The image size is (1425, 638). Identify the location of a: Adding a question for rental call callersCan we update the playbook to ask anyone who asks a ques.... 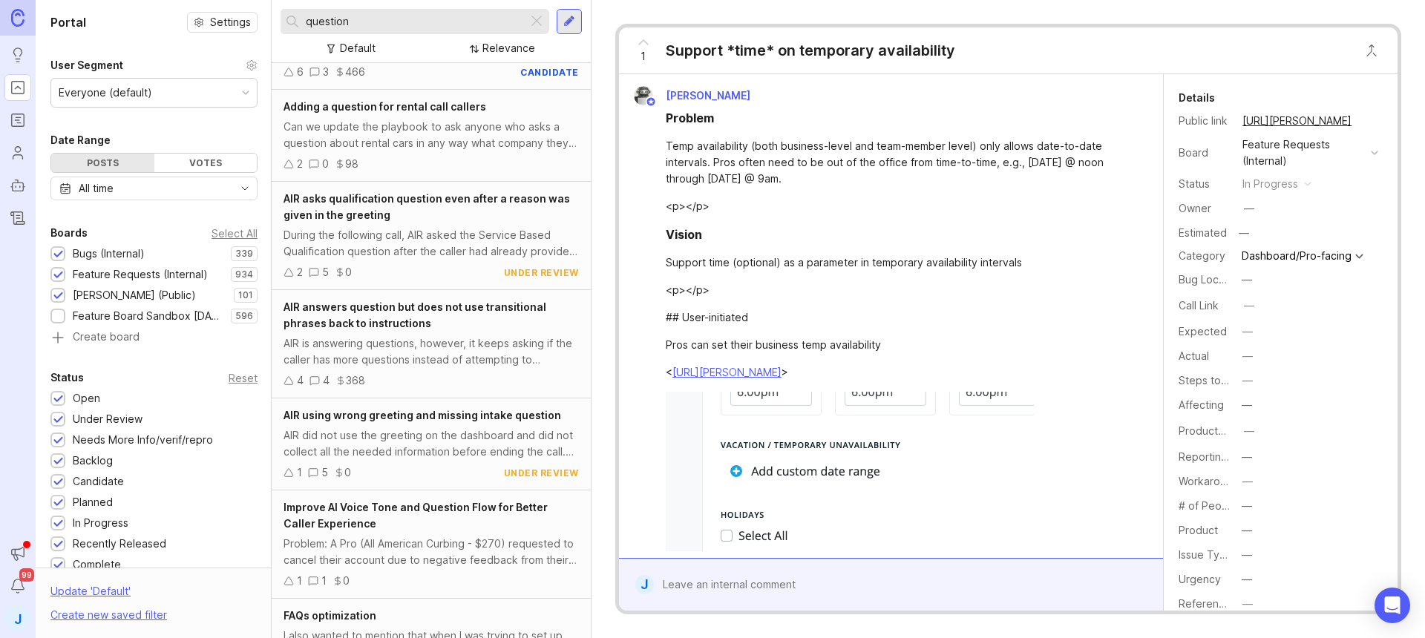
(431, 136).